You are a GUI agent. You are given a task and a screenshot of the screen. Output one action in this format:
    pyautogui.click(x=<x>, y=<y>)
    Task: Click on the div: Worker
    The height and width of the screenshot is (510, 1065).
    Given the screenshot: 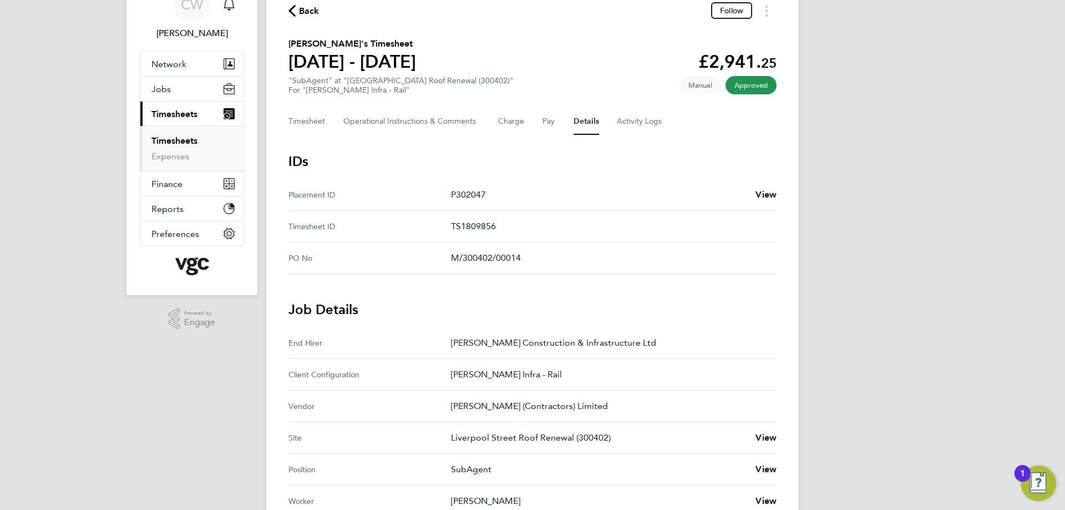 What is the action you would take?
    pyautogui.click(x=369, y=501)
    